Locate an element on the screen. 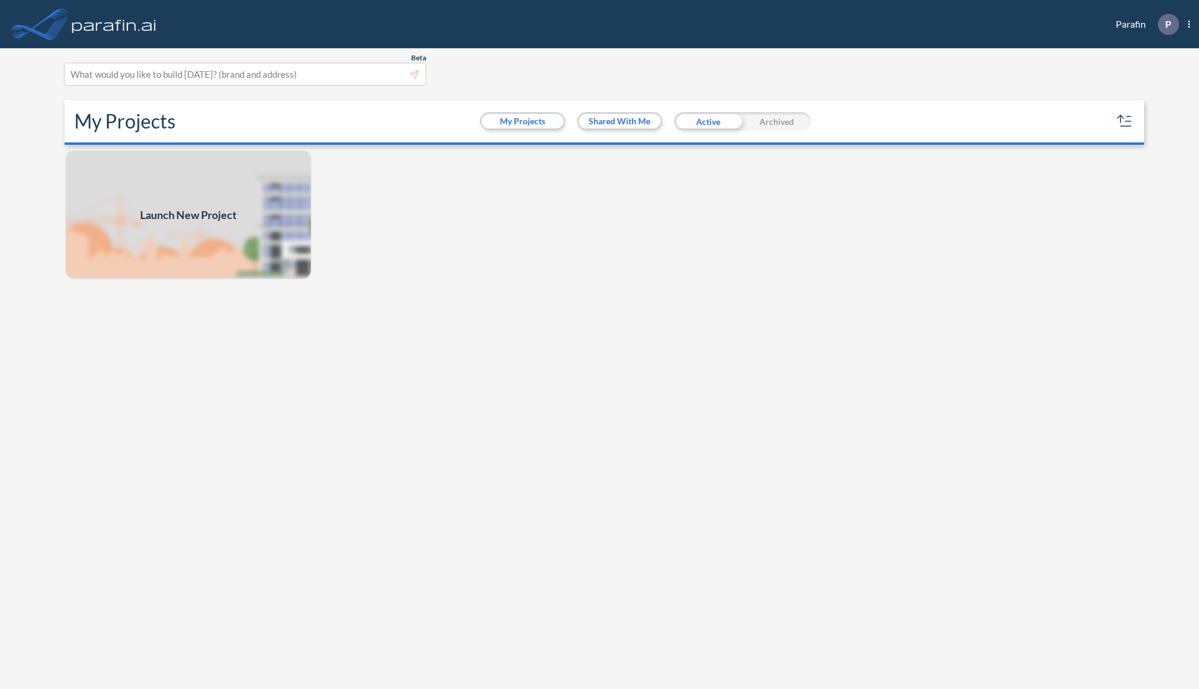  span: Launch New Project is located at coordinates (188, 215).